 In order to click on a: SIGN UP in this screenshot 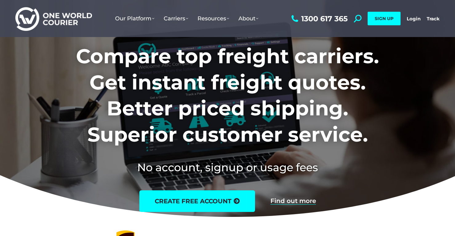, I will do `click(384, 18)`.